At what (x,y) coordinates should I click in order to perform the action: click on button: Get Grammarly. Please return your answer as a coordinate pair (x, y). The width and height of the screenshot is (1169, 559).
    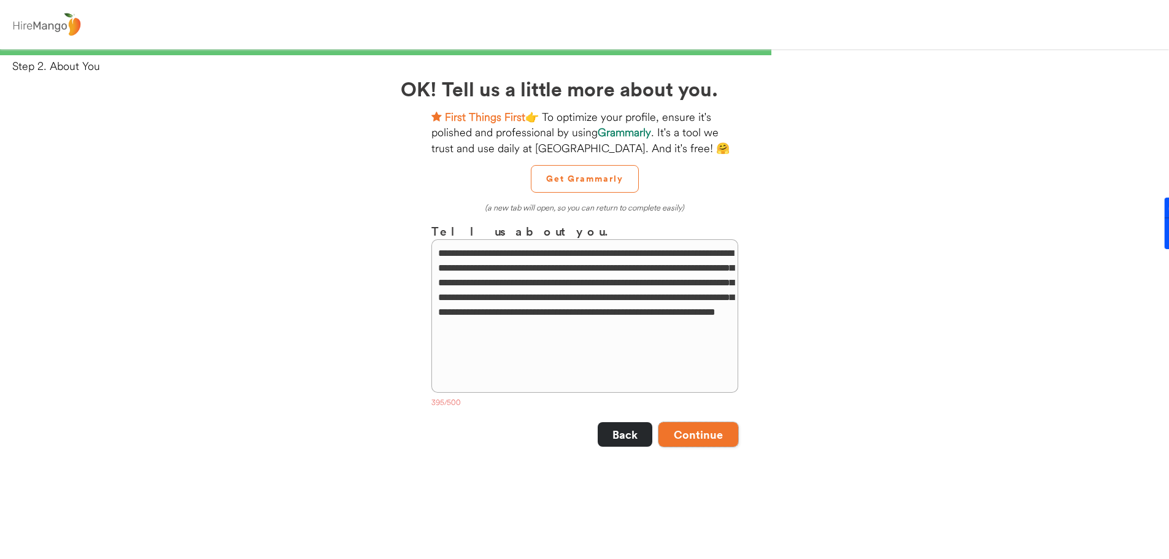
    Looking at the image, I should click on (585, 179).